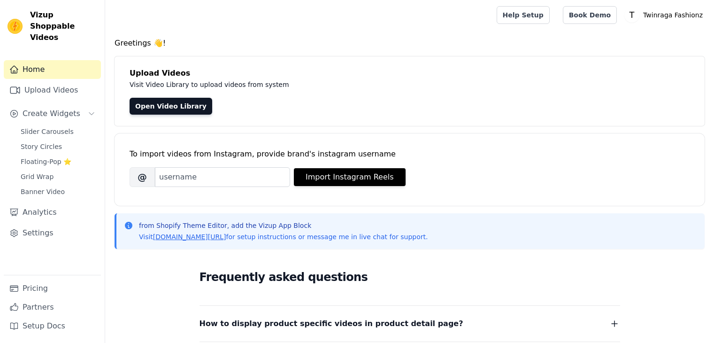  Describe the element at coordinates (340, 85) in the screenshot. I see `p: Visit Video Library to upload videos from system` at that location.